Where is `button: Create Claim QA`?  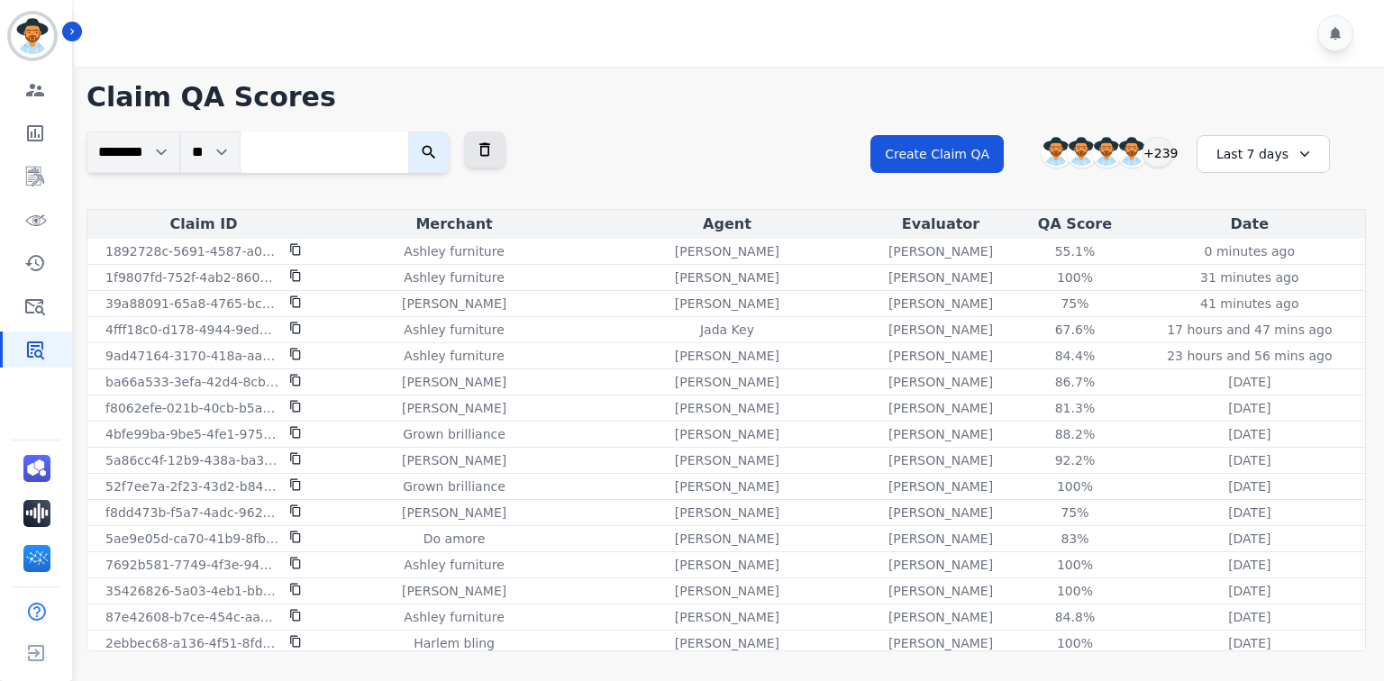
button: Create Claim QA is located at coordinates (937, 154).